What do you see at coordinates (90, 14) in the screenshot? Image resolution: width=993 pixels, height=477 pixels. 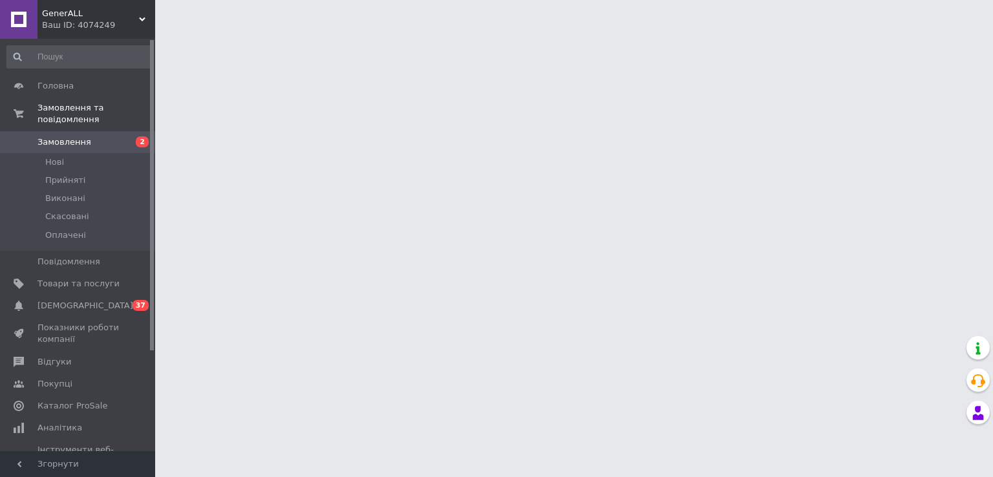 I see `span: GenerALL` at bounding box center [90, 14].